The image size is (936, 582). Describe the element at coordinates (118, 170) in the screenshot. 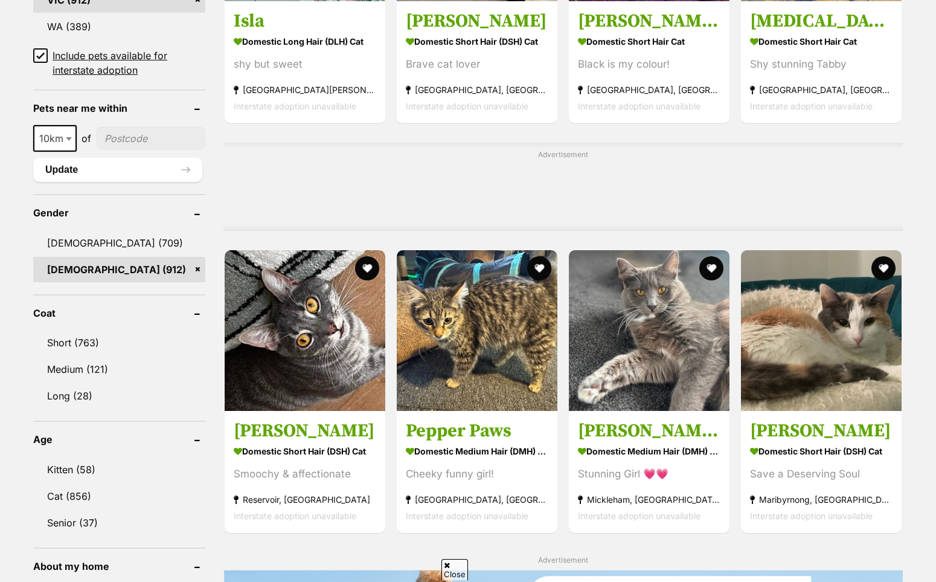

I see `button: Update` at that location.